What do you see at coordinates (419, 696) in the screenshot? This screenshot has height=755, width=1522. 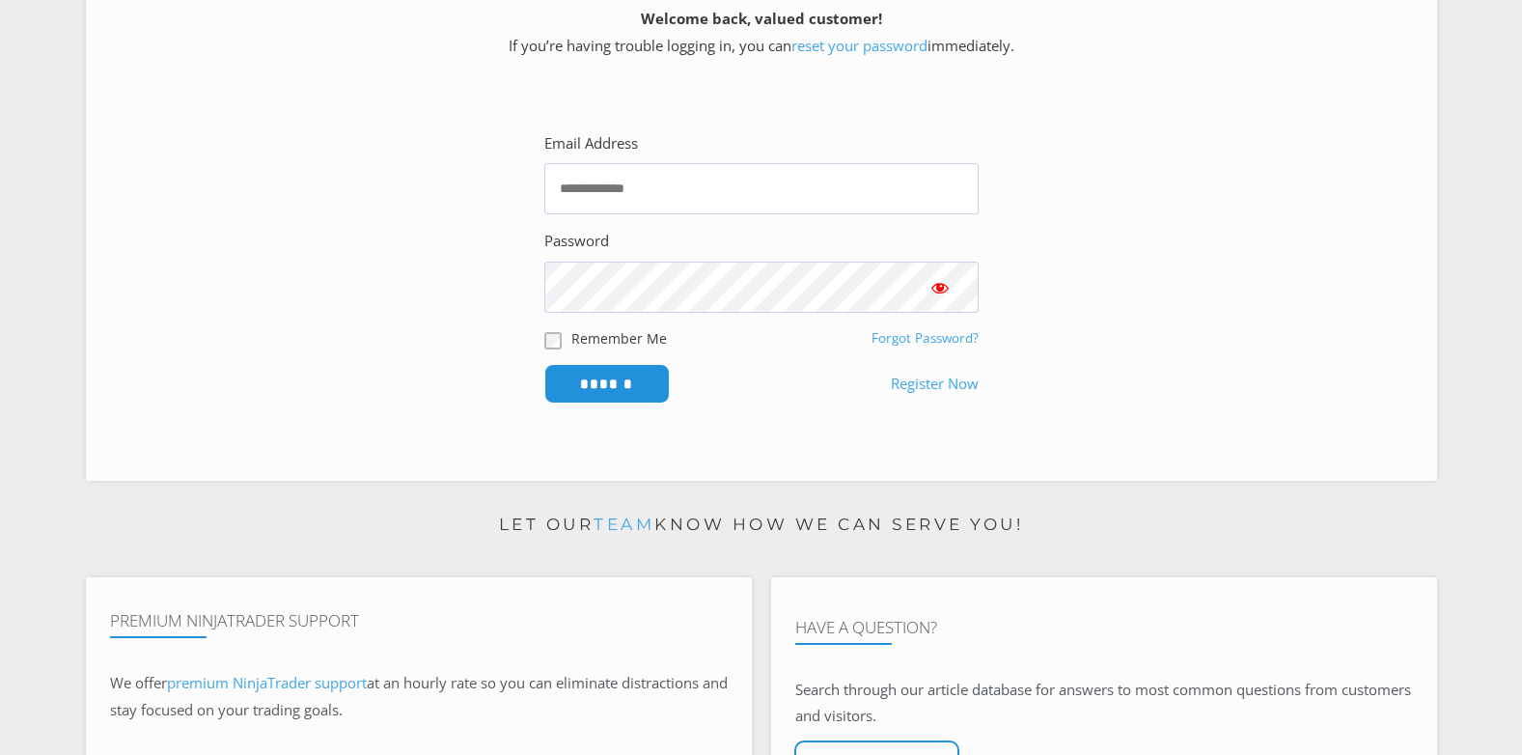 I see `span: at an hourly rate so you can eliminate distractions and stay focused on your trading goals.` at bounding box center [419, 696].